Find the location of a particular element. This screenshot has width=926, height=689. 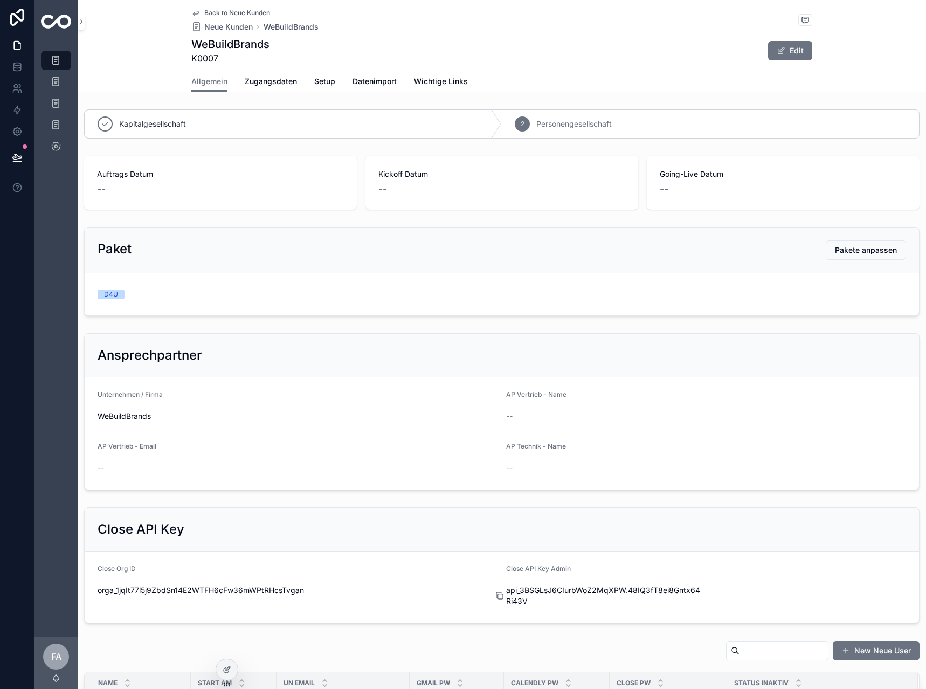

span: UN Email is located at coordinates (299, 683).